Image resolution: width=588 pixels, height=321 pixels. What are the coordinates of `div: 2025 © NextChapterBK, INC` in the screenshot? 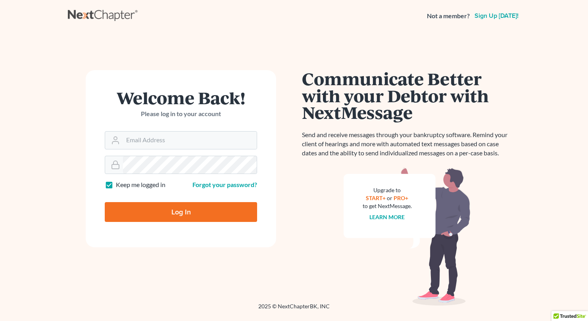 It's located at (294, 310).